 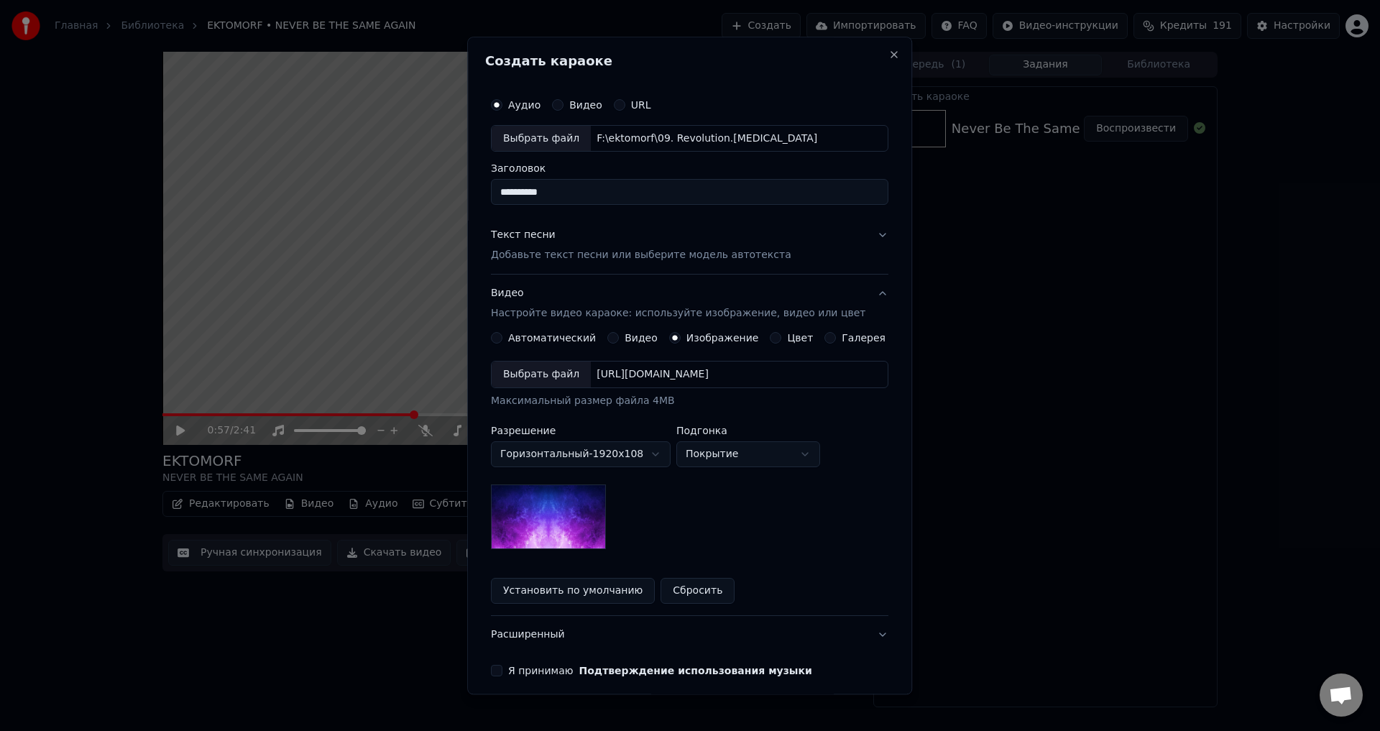 I want to click on label: Я принимаю, so click(x=660, y=671).